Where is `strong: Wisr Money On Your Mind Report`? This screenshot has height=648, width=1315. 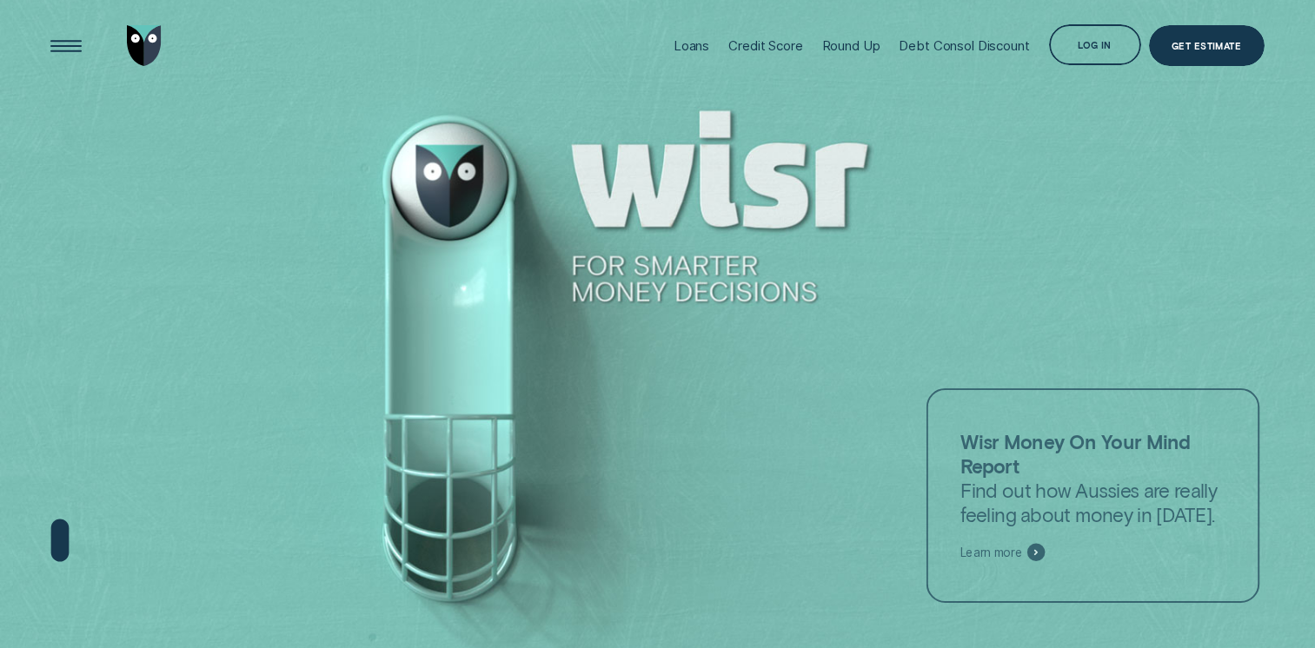 strong: Wisr Money On Your Mind Report is located at coordinates (1075, 454).